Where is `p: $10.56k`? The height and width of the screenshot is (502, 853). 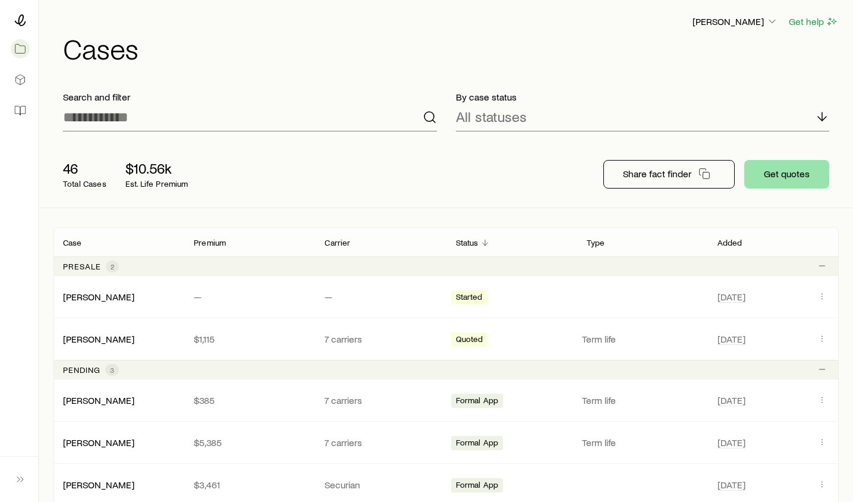 p: $10.56k is located at coordinates (157, 168).